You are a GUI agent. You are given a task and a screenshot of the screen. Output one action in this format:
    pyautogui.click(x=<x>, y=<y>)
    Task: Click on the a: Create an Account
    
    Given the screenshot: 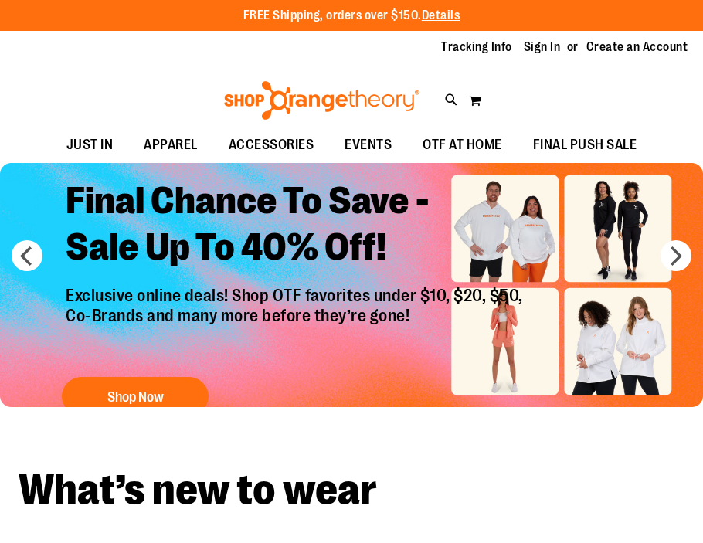 What is the action you would take?
    pyautogui.click(x=637, y=47)
    